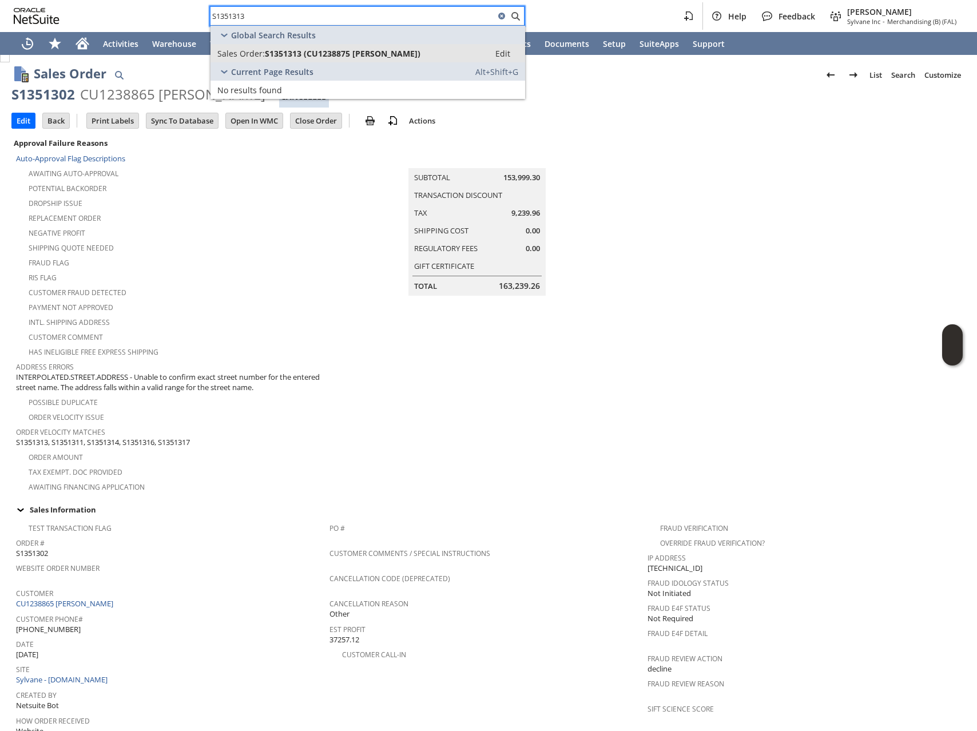 The width and height of the screenshot is (977, 731). I want to click on a: Fraud Review Action, so click(685, 658).